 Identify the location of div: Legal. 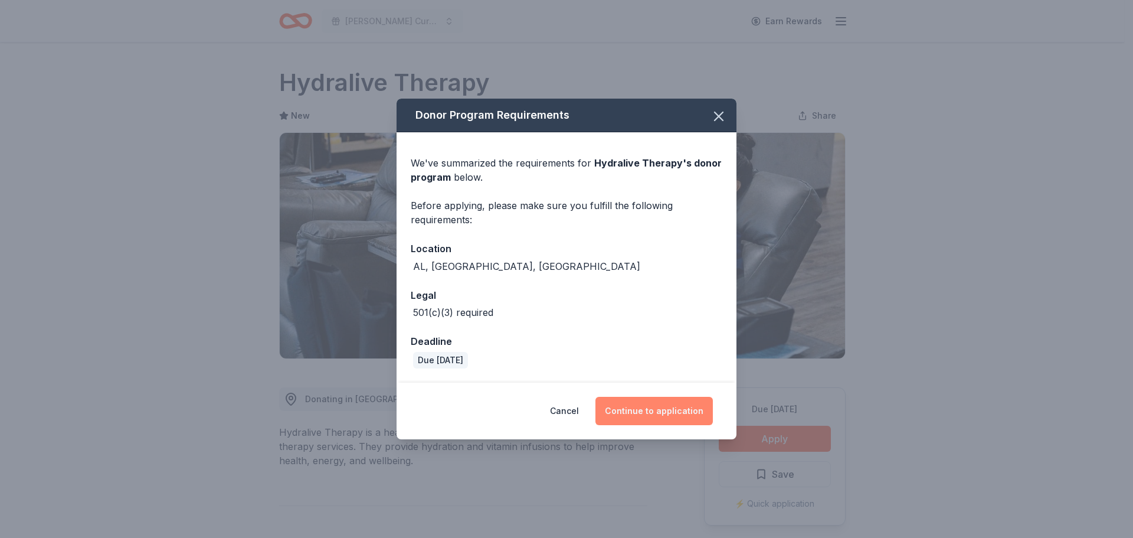
(567, 295).